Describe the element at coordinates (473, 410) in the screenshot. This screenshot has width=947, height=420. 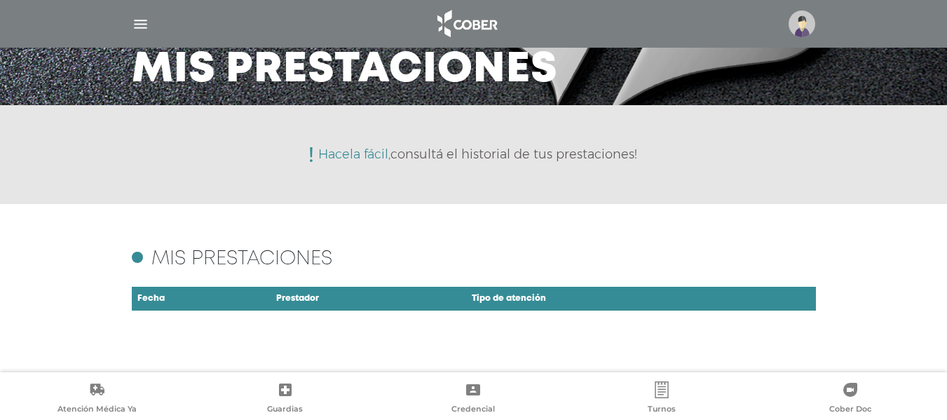
I see `span: Credencial` at that location.